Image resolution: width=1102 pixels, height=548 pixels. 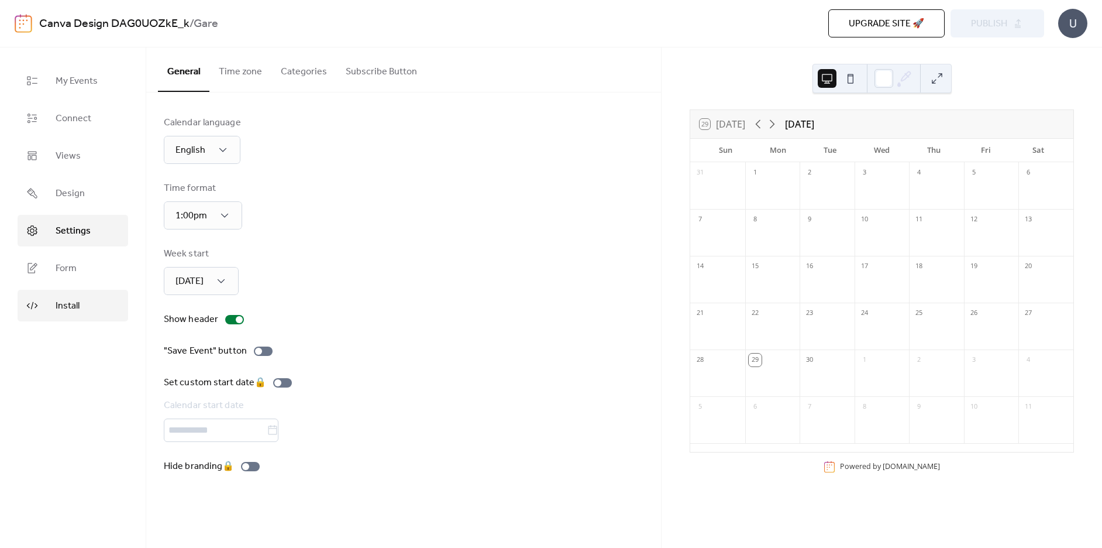 I want to click on div: Tue, so click(x=830, y=150).